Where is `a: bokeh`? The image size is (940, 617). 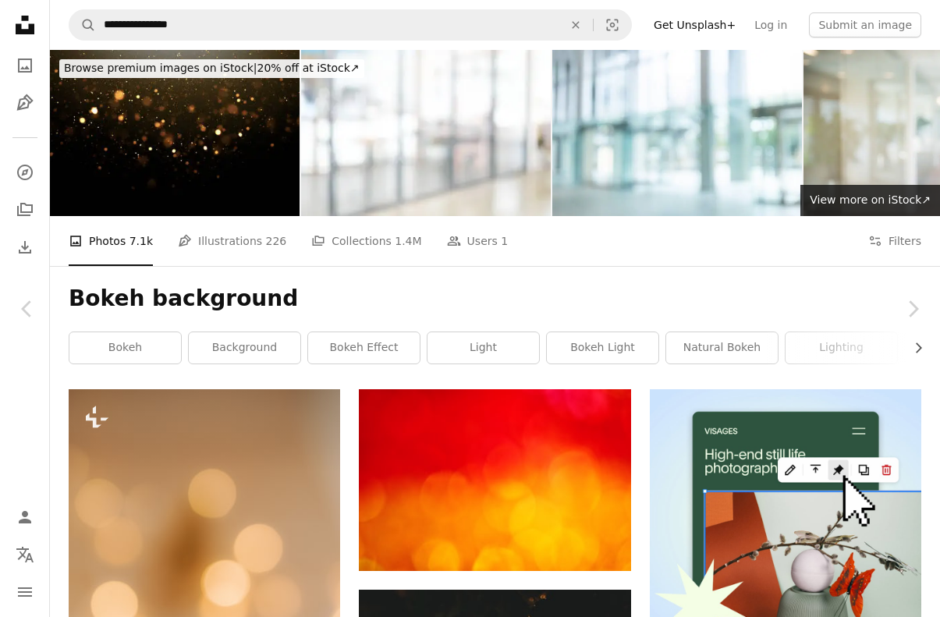 a: bokeh is located at coordinates (125, 348).